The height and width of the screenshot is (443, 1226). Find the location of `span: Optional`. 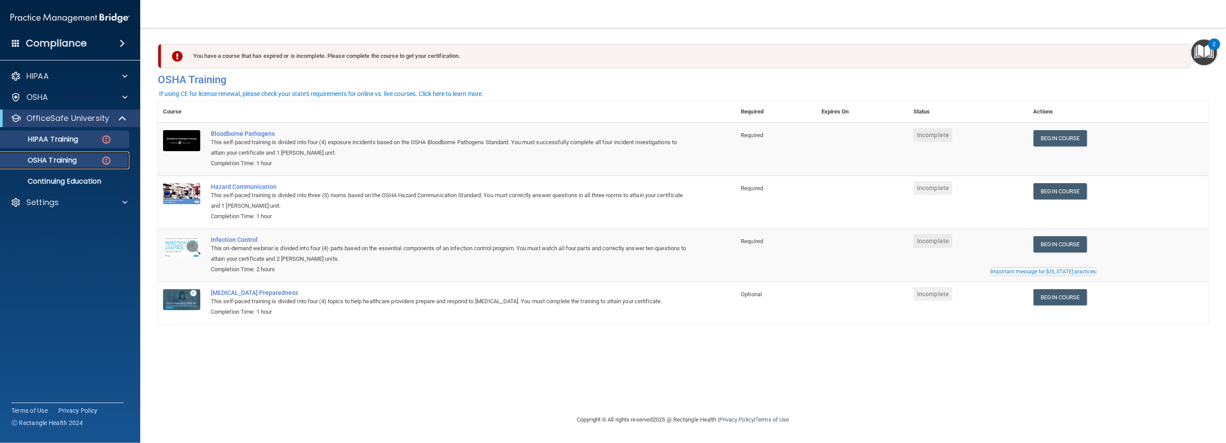

span: Optional is located at coordinates (752, 294).